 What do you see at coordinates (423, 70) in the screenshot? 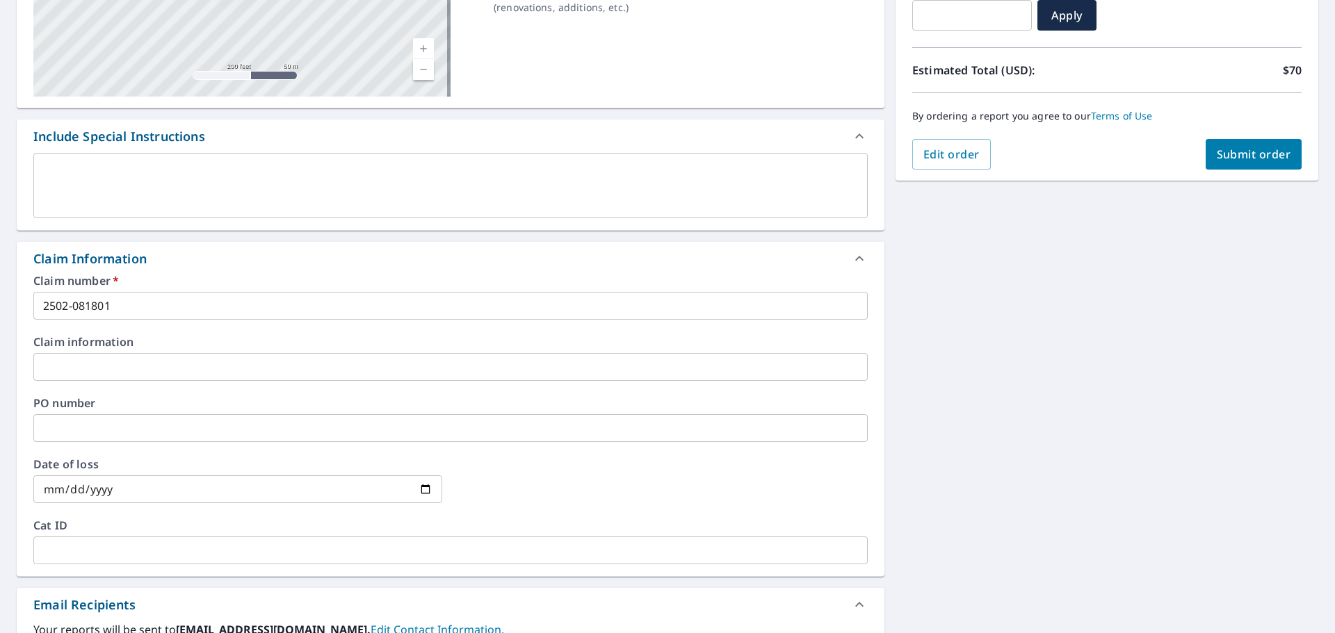
I see `a: Current Level 17, Zoom Out` at bounding box center [423, 70].